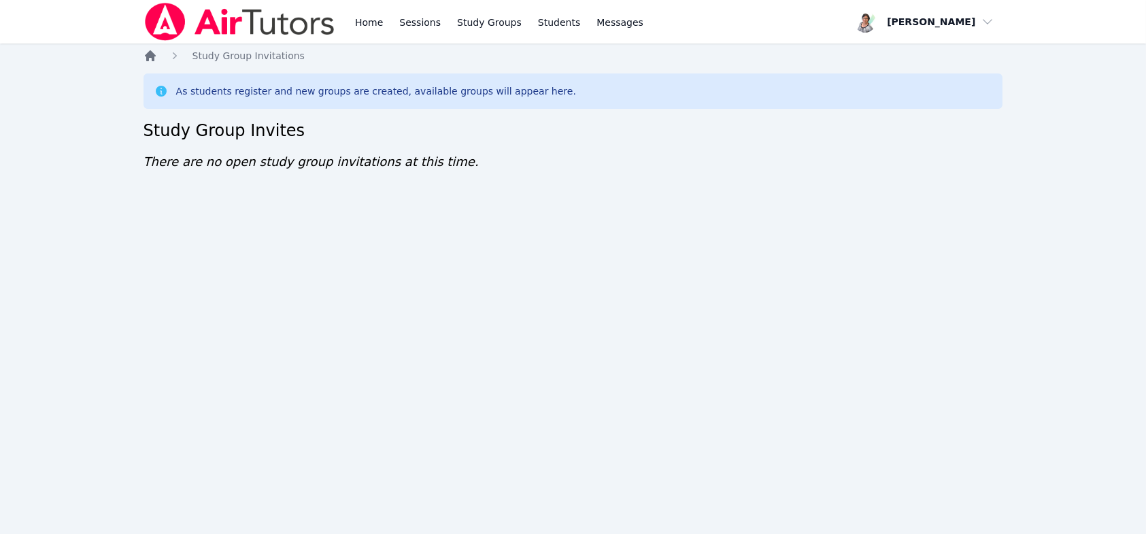 The height and width of the screenshot is (534, 1146). Describe the element at coordinates (573, 131) in the screenshot. I see `h2: Study Group Invites` at that location.